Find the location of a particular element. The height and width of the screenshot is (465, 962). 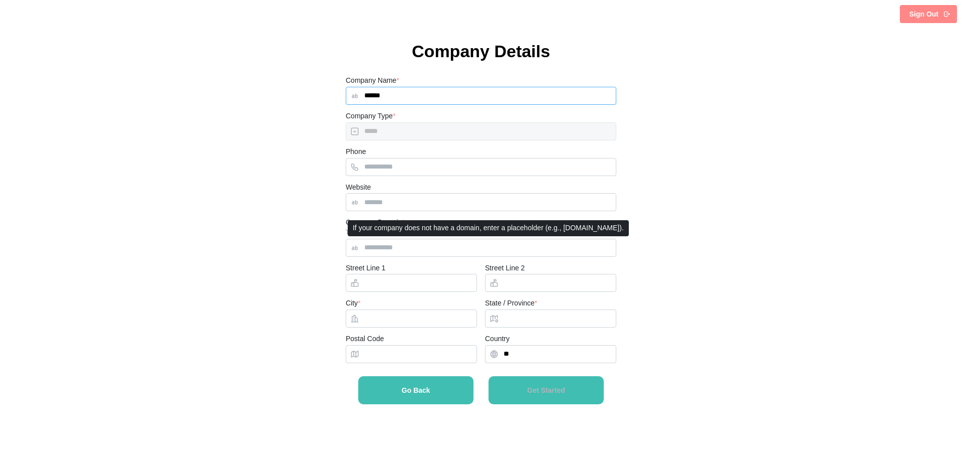

label: Street Line 1 is located at coordinates (365, 268).